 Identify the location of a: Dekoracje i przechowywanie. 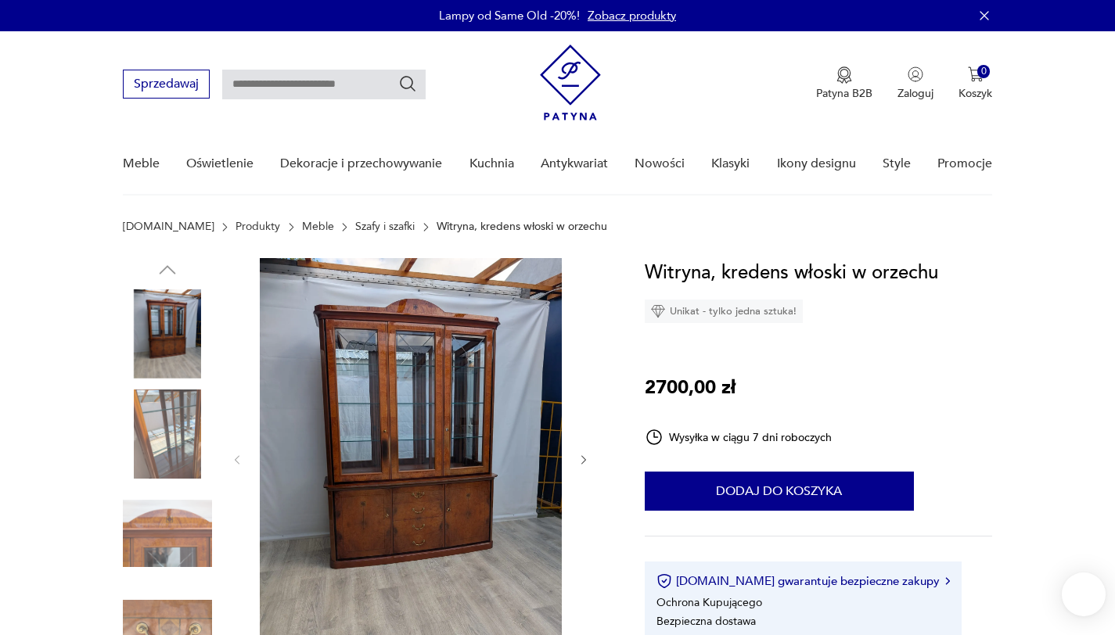
(361, 163).